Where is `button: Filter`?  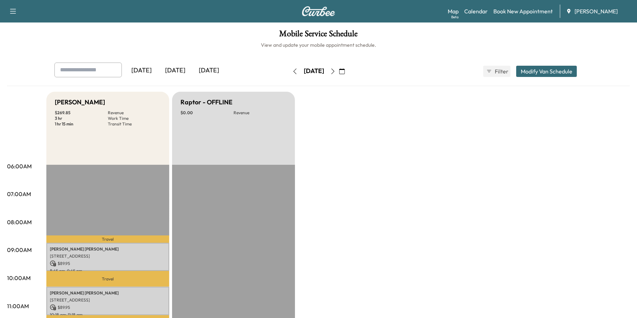
button: Filter is located at coordinates (497, 71).